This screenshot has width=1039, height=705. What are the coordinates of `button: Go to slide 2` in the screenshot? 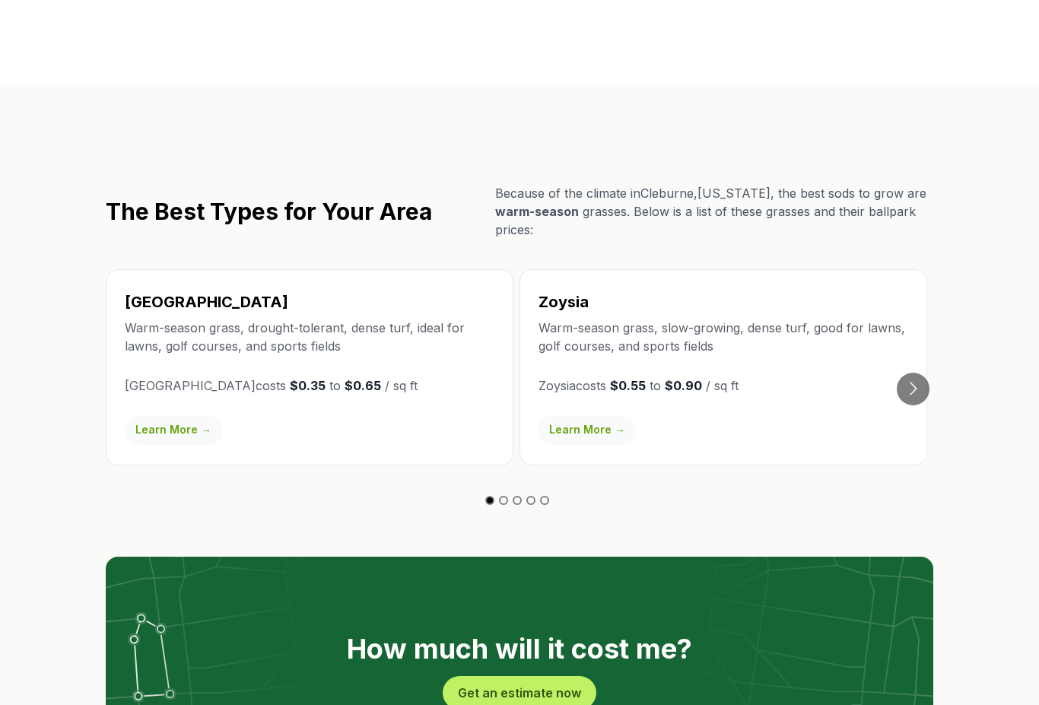 It's located at (503, 500).